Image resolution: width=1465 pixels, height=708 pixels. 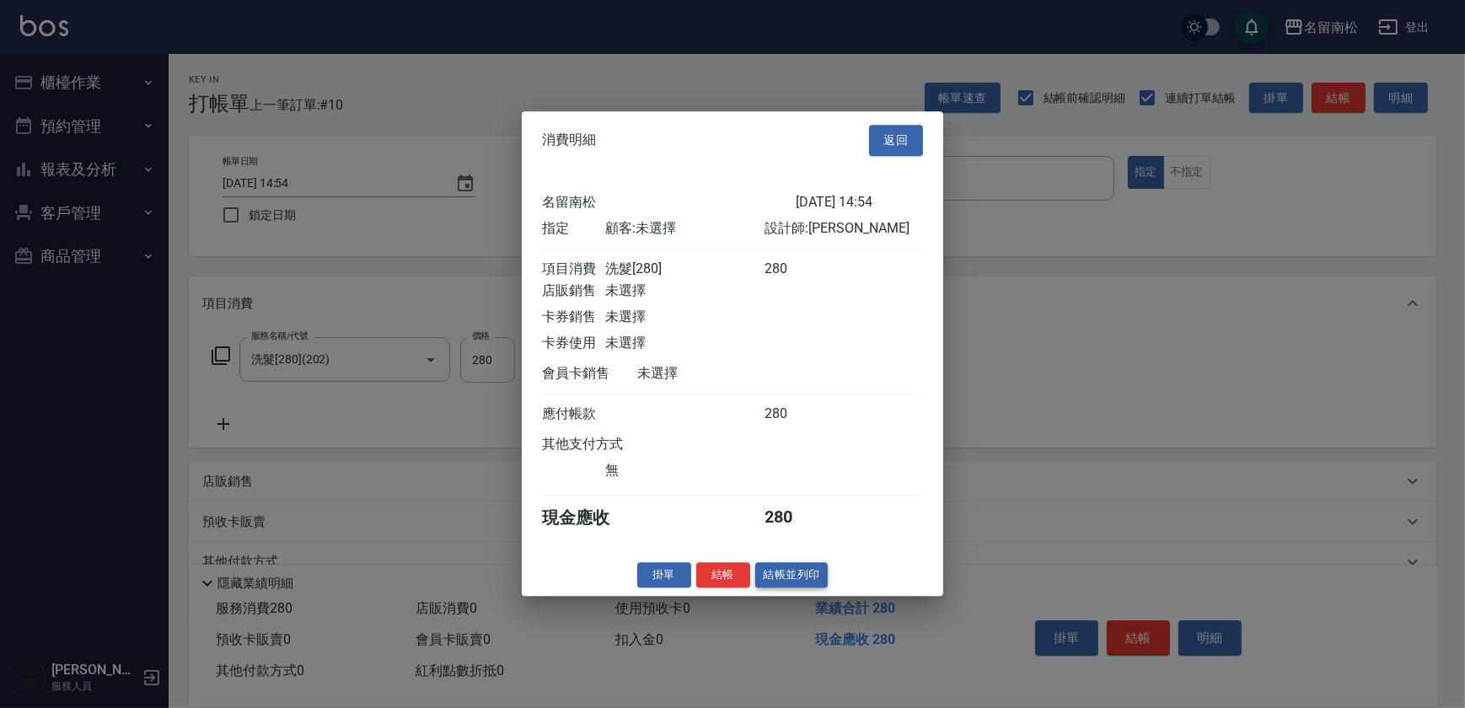 What do you see at coordinates (569, 141) in the screenshot?
I see `span: 消費明細` at bounding box center [569, 141].